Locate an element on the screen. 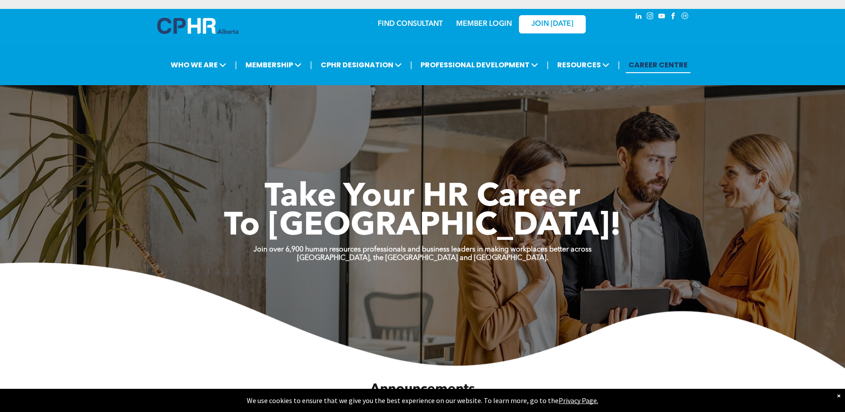  div: Dismiss notification is located at coordinates (839, 395).